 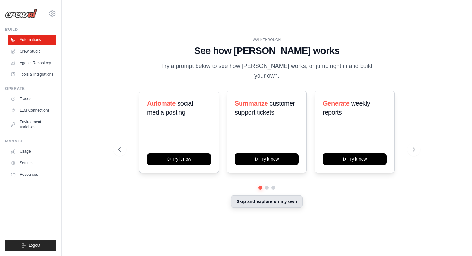 I want to click on span: Summarize, so click(x=251, y=103).